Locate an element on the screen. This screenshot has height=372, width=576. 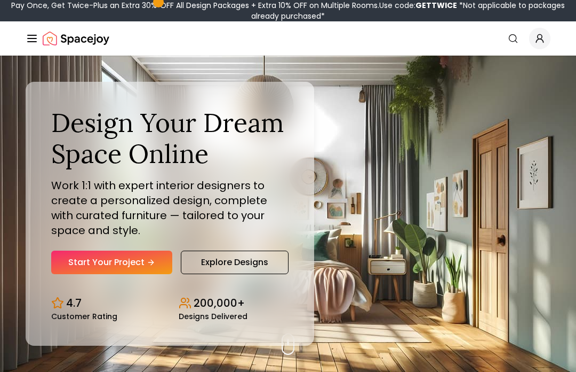
p: Work 1:1 with expert interior designers to create a personalized design, complete with curated fu... is located at coordinates (170, 208).